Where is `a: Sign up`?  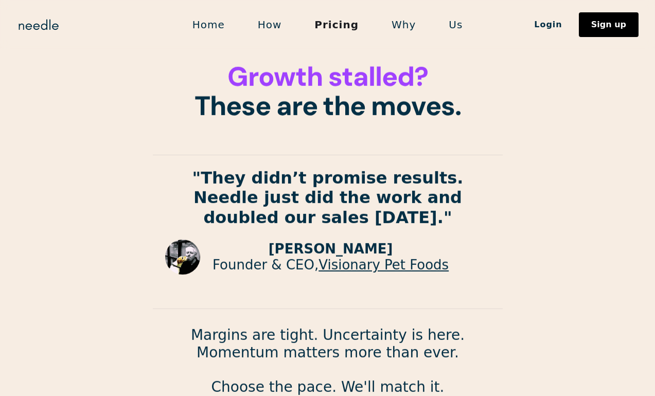
a: Sign up is located at coordinates (609, 25).